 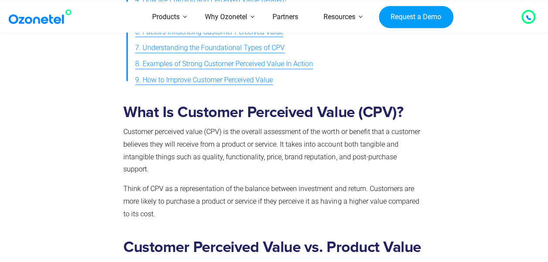 What do you see at coordinates (210, 48) in the screenshot?
I see `span: 7. Understanding the Foundational Types of CPV` at bounding box center [210, 48].